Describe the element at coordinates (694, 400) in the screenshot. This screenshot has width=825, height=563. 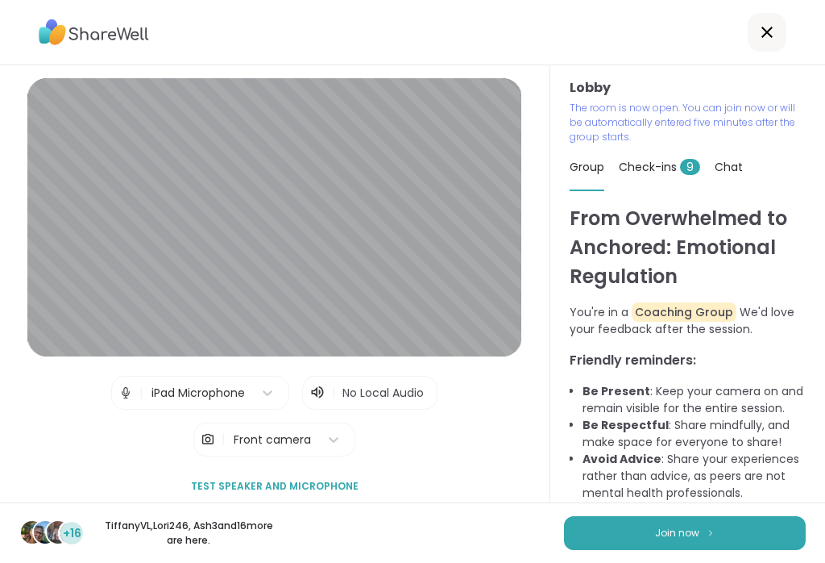
I see `li: : Keep your camera on and remain visible for the entire session.` at that location.